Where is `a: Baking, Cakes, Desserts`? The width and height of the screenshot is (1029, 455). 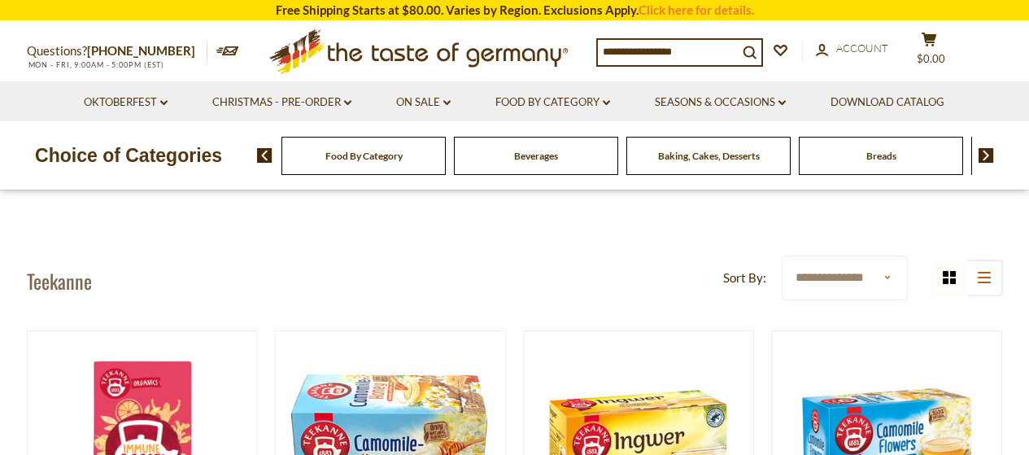 a: Baking, Cakes, Desserts is located at coordinates (709, 155).